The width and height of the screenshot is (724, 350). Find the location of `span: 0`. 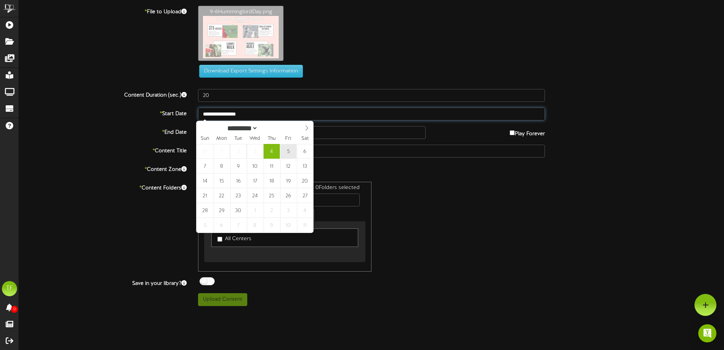

span: 0 is located at coordinates (14, 309).